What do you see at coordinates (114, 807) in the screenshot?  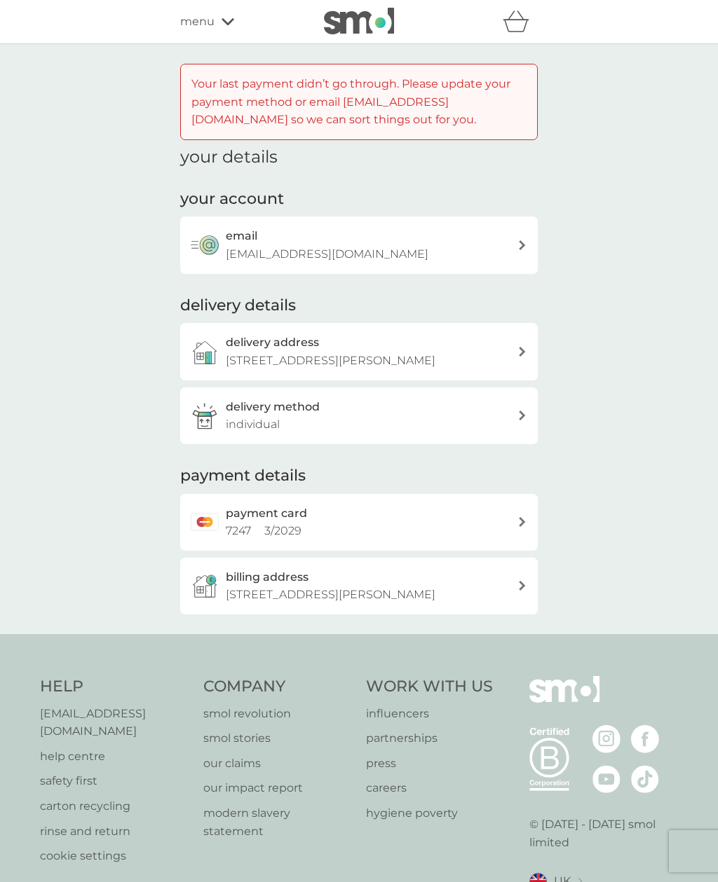 I see `a: carton recycling` at bounding box center [114, 807].